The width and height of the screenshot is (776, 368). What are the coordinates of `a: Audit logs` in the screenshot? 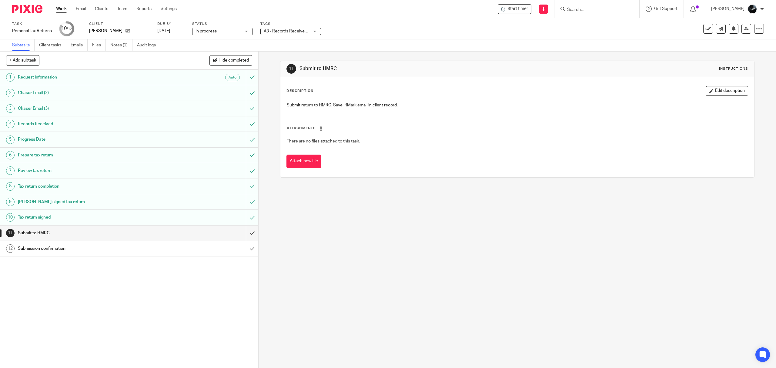 It's located at (149, 45).